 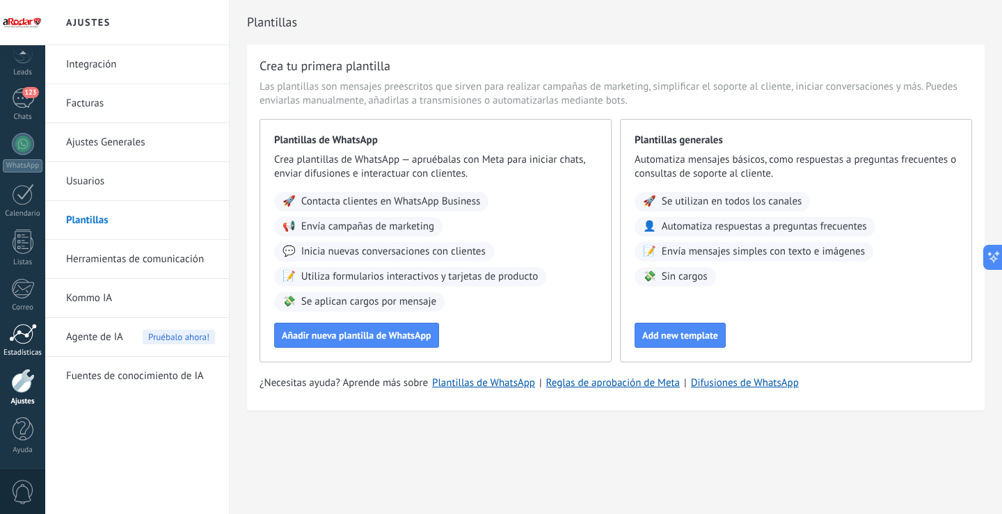 What do you see at coordinates (367, 227) in the screenshot?
I see `span: Envía campañas de marketing` at bounding box center [367, 227].